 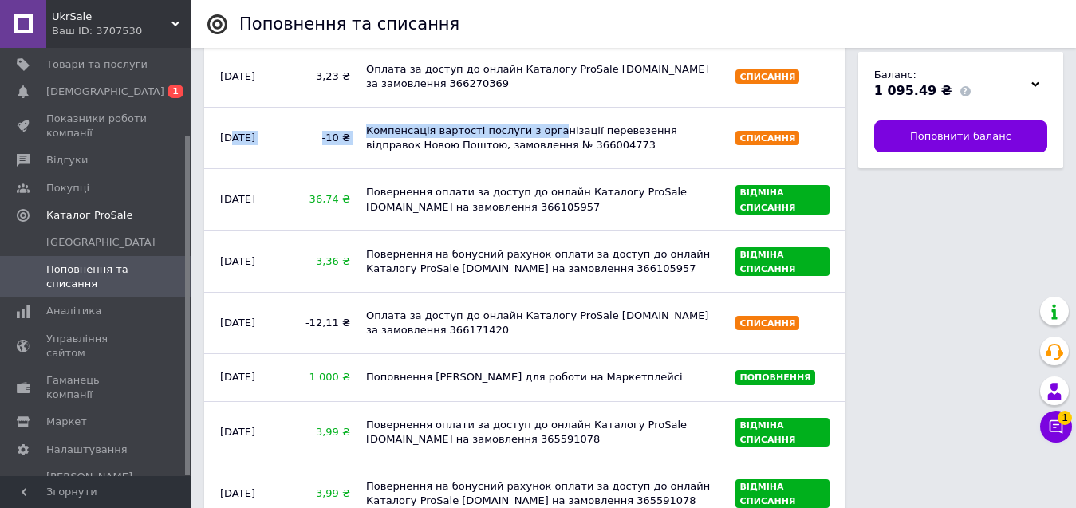 I want to click on span: Гаманець компанії, so click(x=96, y=388).